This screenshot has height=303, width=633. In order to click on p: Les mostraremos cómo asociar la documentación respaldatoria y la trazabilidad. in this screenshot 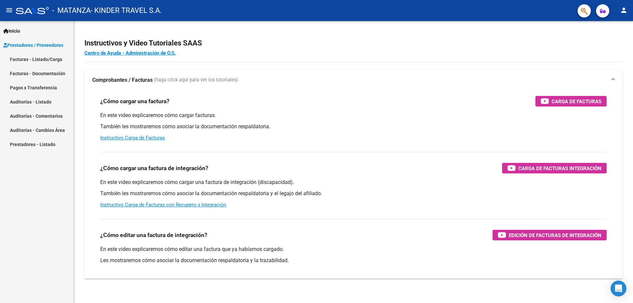, I will do `click(354, 261)`.